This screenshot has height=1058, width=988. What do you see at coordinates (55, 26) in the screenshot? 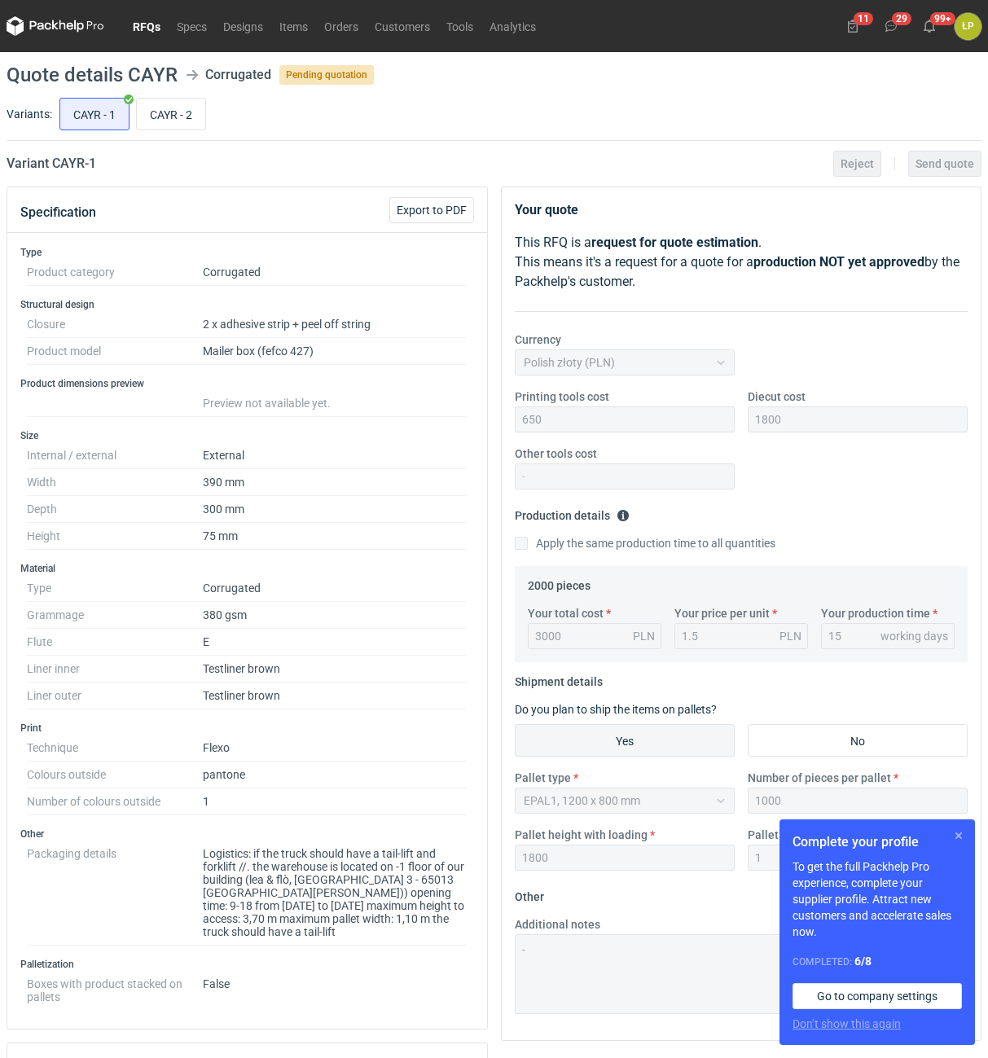
I see `svg: Packhelp Pro` at bounding box center [55, 26].